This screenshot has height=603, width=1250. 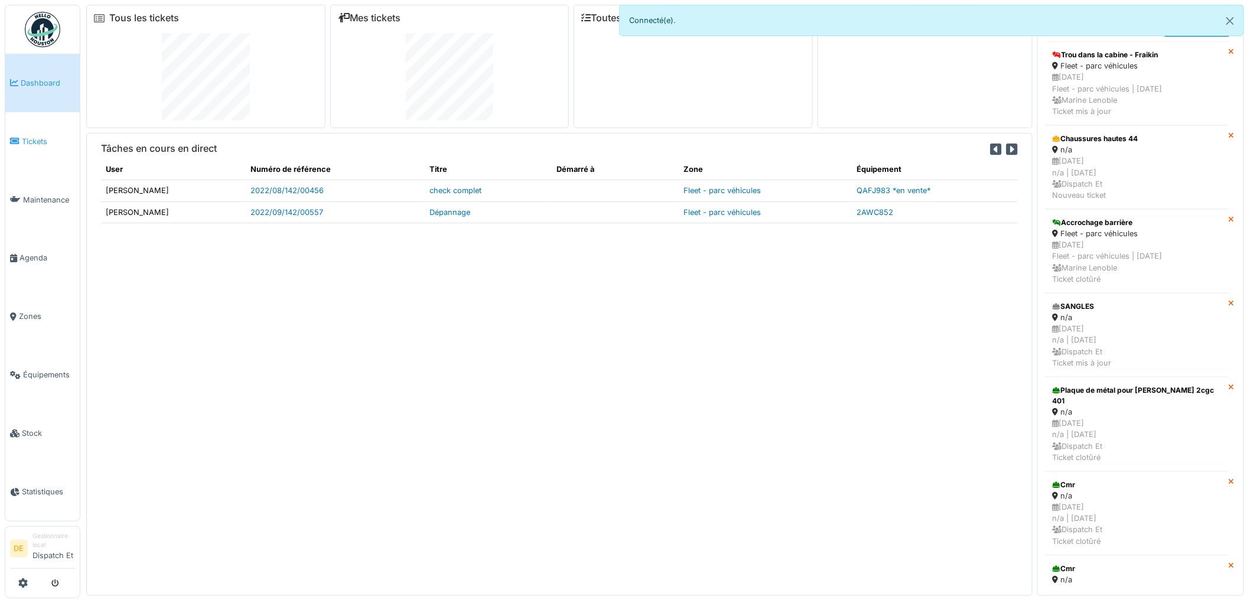 I want to click on span: Équipements, so click(x=49, y=374).